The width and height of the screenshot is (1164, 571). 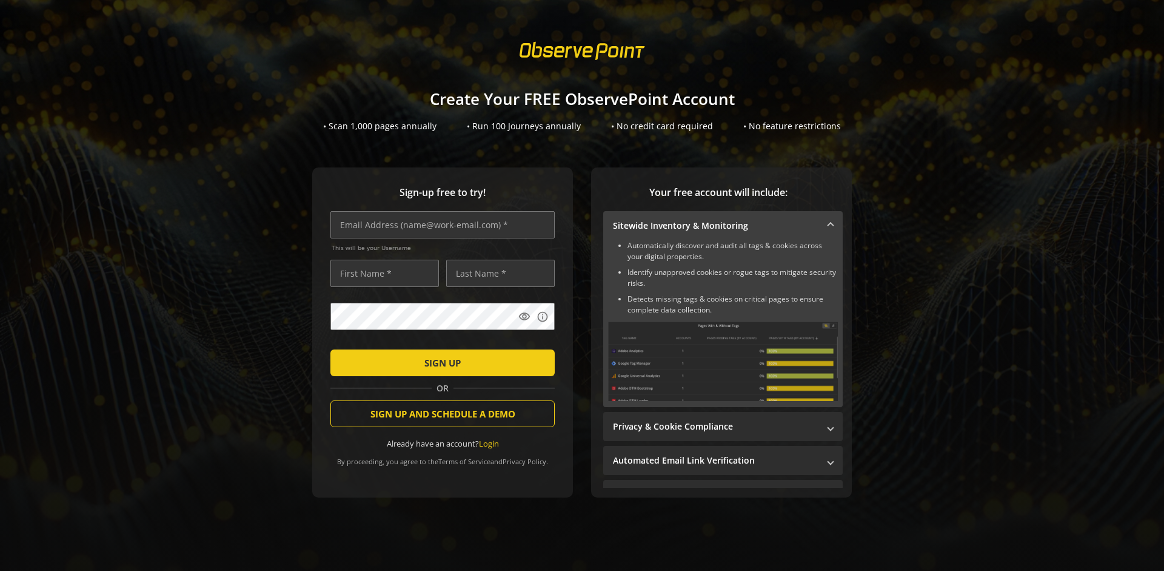 I want to click on span: SIGN UP AND SCHEDULE A DEMO, so click(x=443, y=414).